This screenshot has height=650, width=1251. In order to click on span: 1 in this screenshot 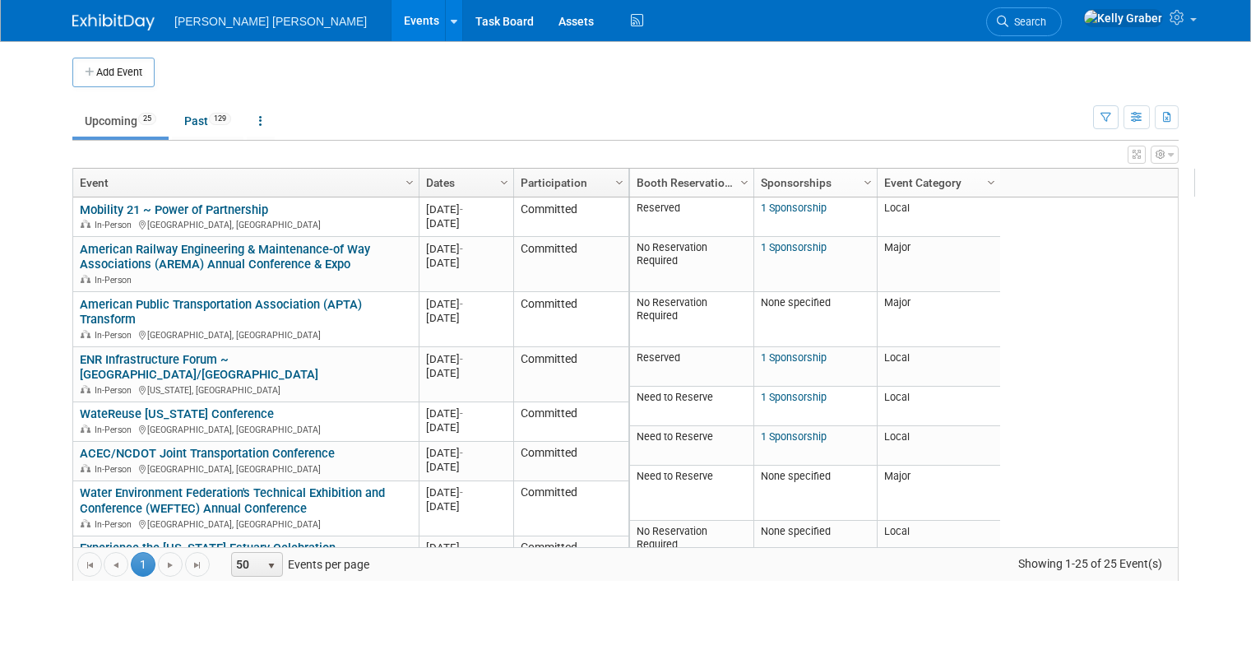, I will do `click(143, 564)`.